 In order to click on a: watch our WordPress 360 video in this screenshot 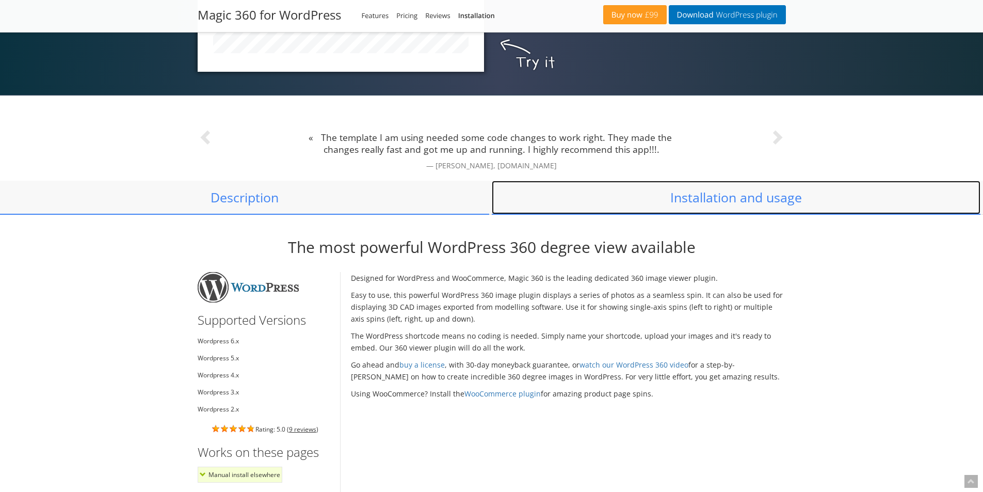, I will do `click(633, 364)`.